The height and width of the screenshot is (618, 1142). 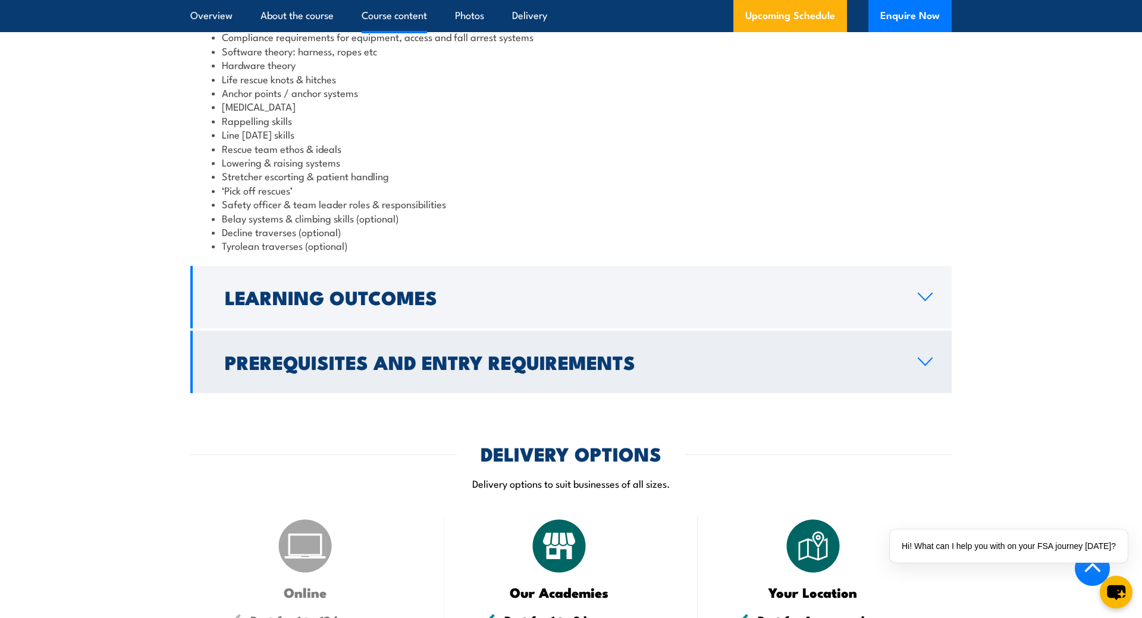 I want to click on h2: Prerequisites and Entry Requirements, so click(x=562, y=362).